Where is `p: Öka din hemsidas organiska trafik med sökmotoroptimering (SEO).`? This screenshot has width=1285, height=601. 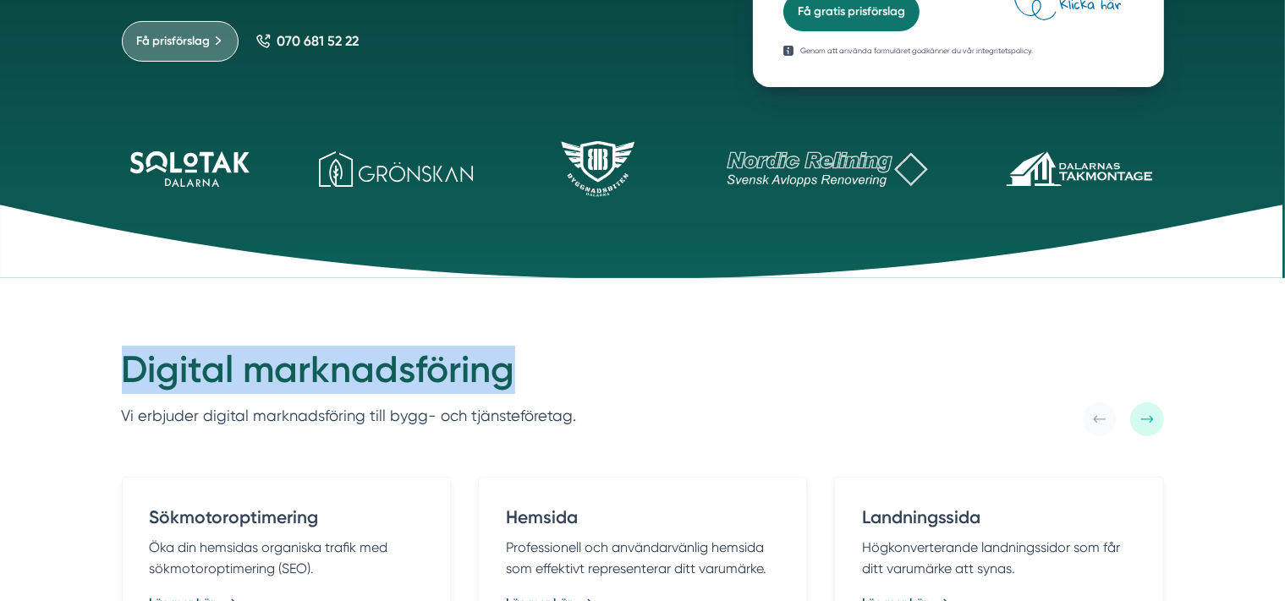 p: Öka din hemsidas organiska trafik med sökmotoroptimering (SEO). is located at coordinates (286, 558).